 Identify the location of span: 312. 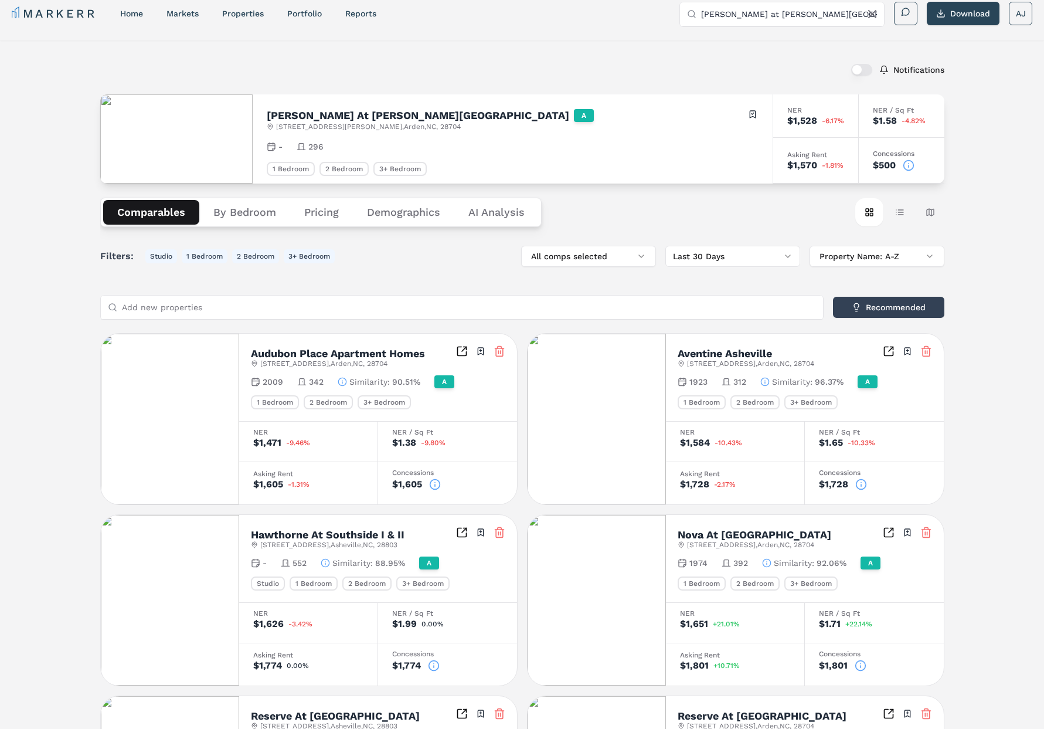
(740, 382).